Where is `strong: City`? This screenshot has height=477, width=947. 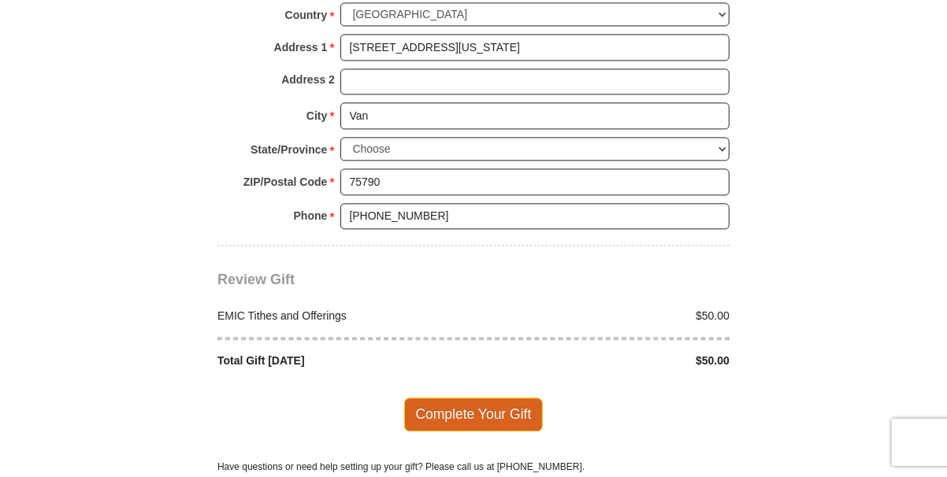
strong: City is located at coordinates (317, 116).